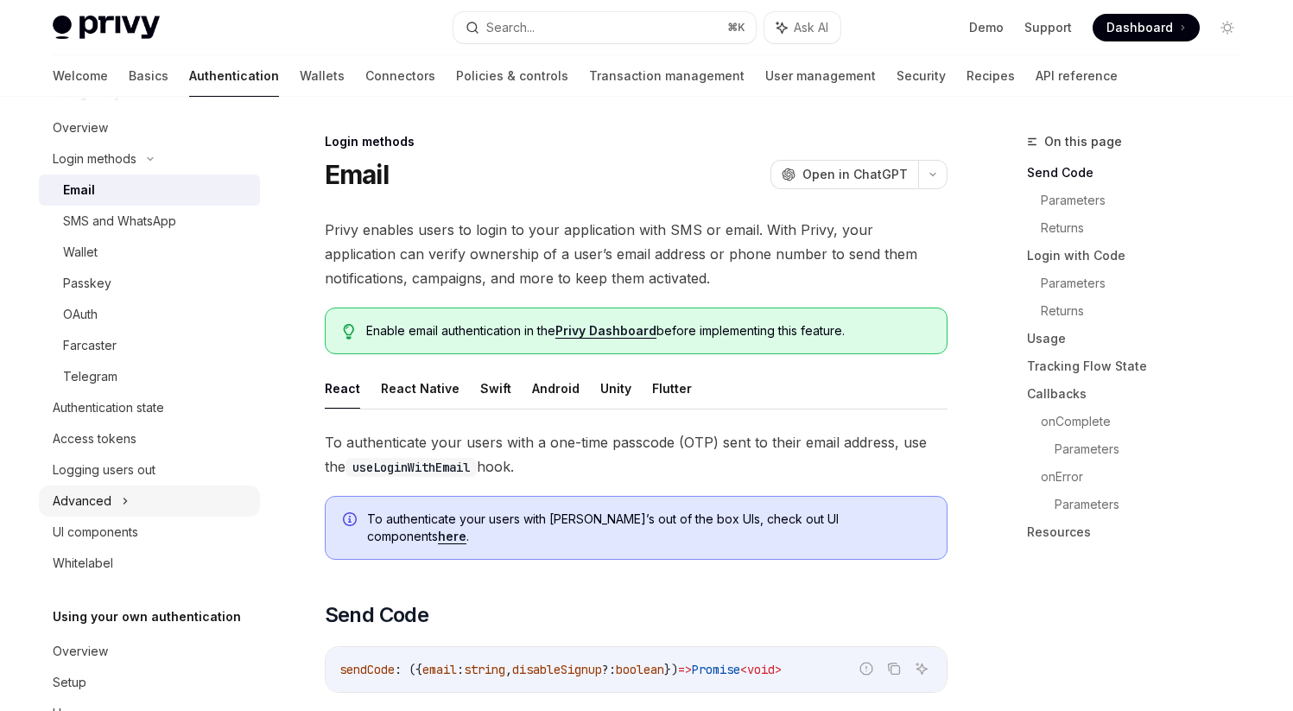 This screenshot has height=711, width=1293. Describe the element at coordinates (342, 388) in the screenshot. I see `button: React` at that location.